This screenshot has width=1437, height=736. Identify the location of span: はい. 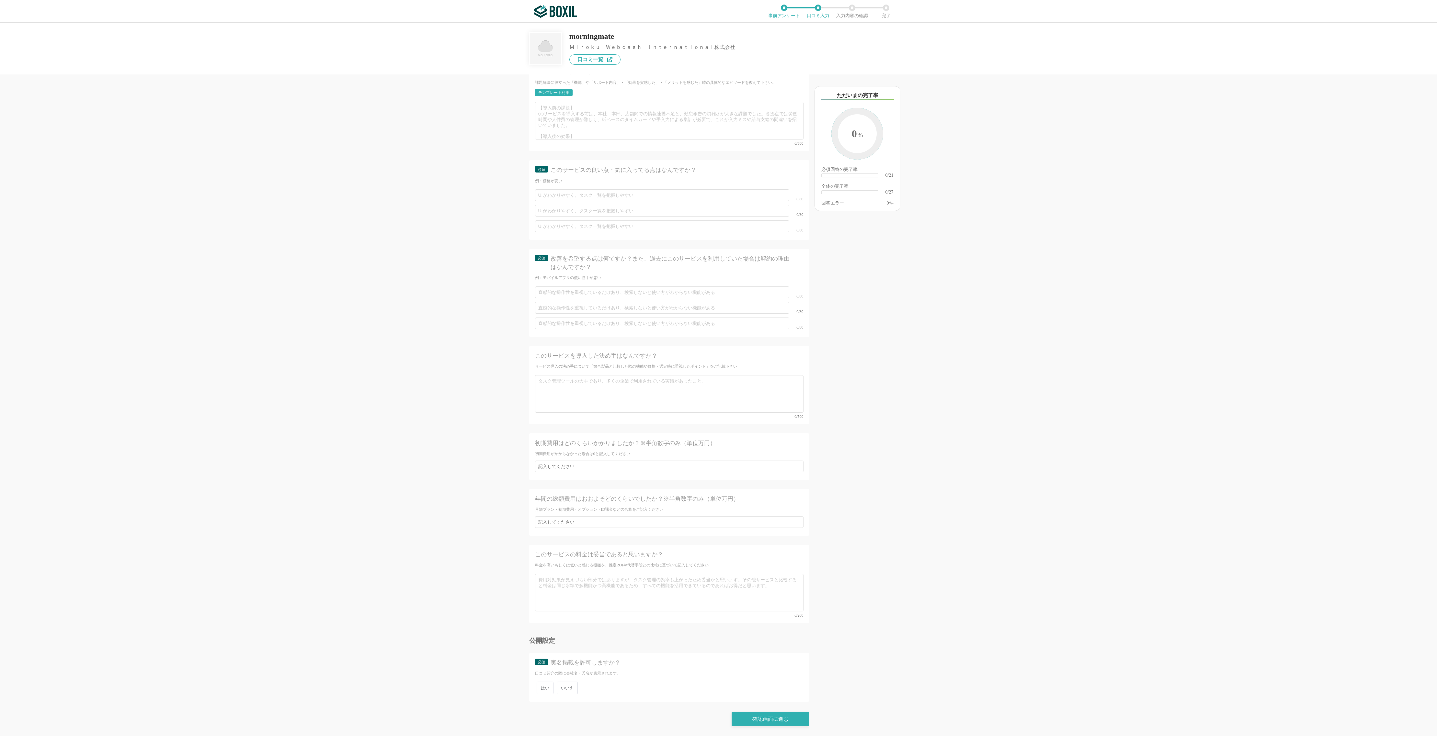
(545, 688).